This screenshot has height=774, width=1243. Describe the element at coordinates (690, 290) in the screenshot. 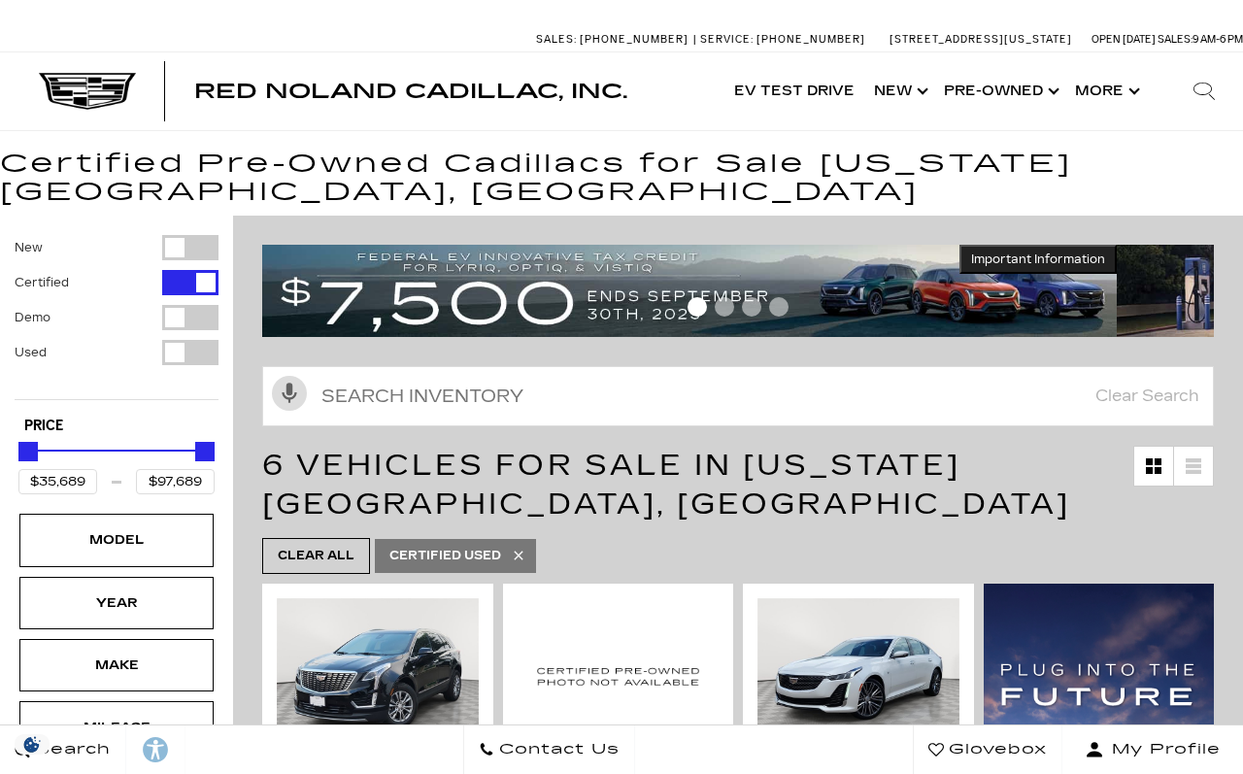

I see `a: vrp-tax-ending-august-version` at that location.